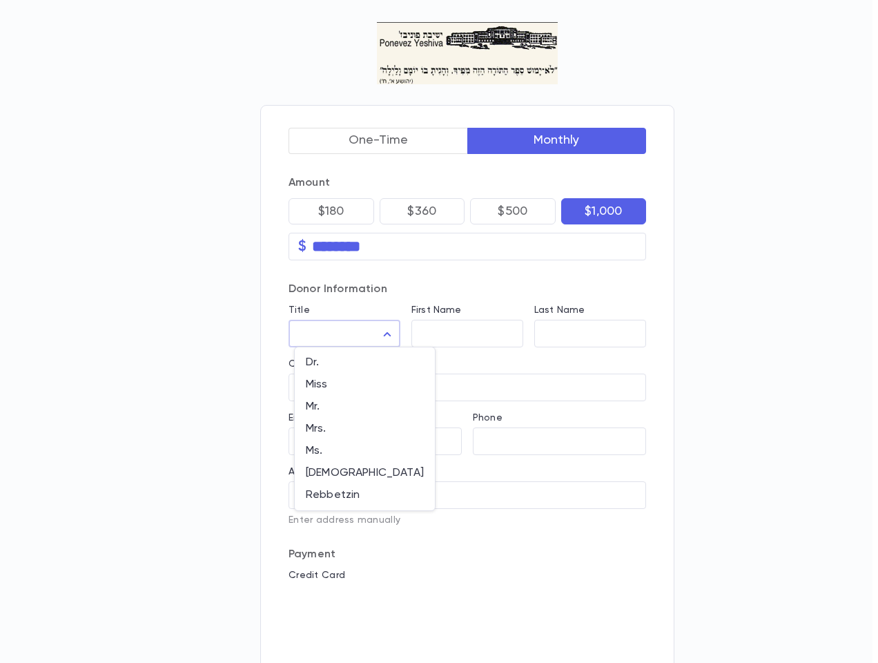 This screenshot has width=878, height=663. Describe the element at coordinates (364, 407) in the screenshot. I see `span: Mr.` at that location.